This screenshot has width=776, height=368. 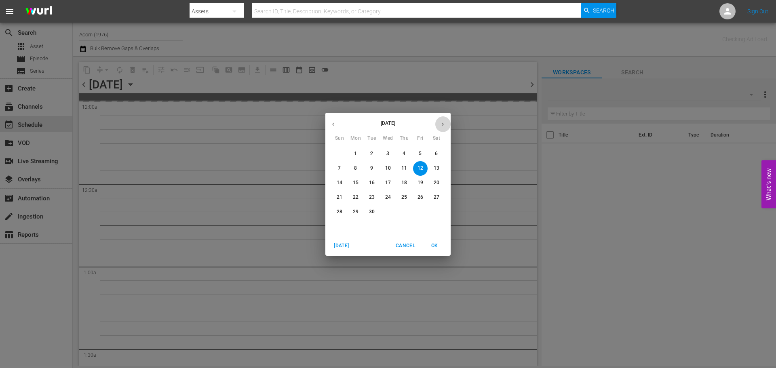 I want to click on button: 5, so click(x=420, y=154).